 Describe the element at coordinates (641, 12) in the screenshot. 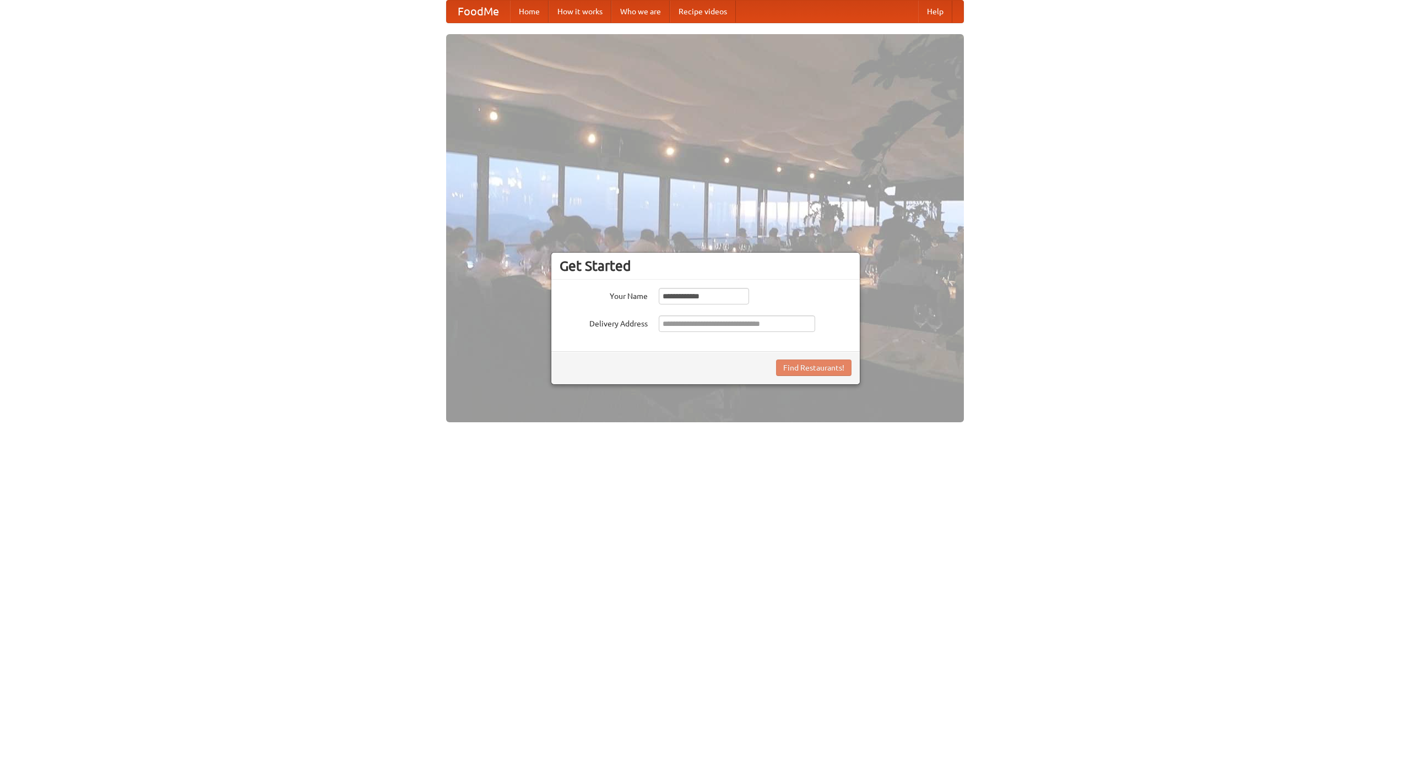

I see `a: Who we are` at that location.